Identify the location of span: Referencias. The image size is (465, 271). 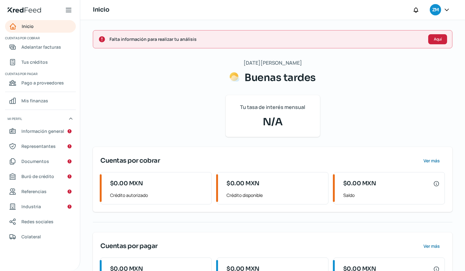
(34, 192).